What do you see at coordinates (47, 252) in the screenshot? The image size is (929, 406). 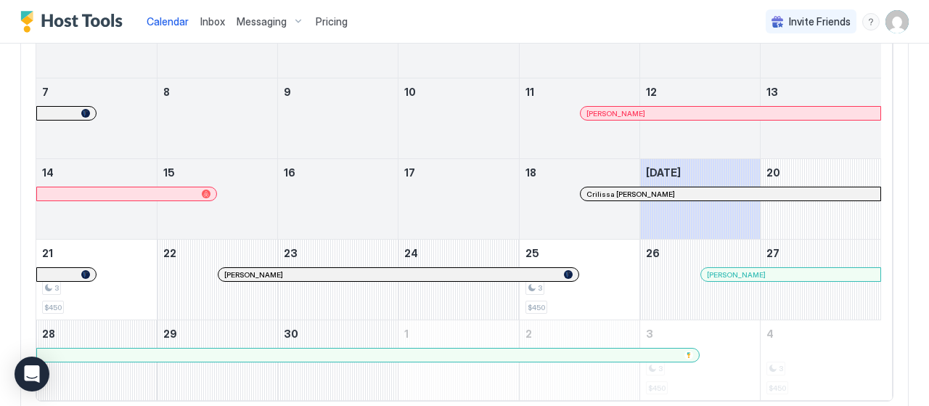 I see `span: 21` at bounding box center [47, 252].